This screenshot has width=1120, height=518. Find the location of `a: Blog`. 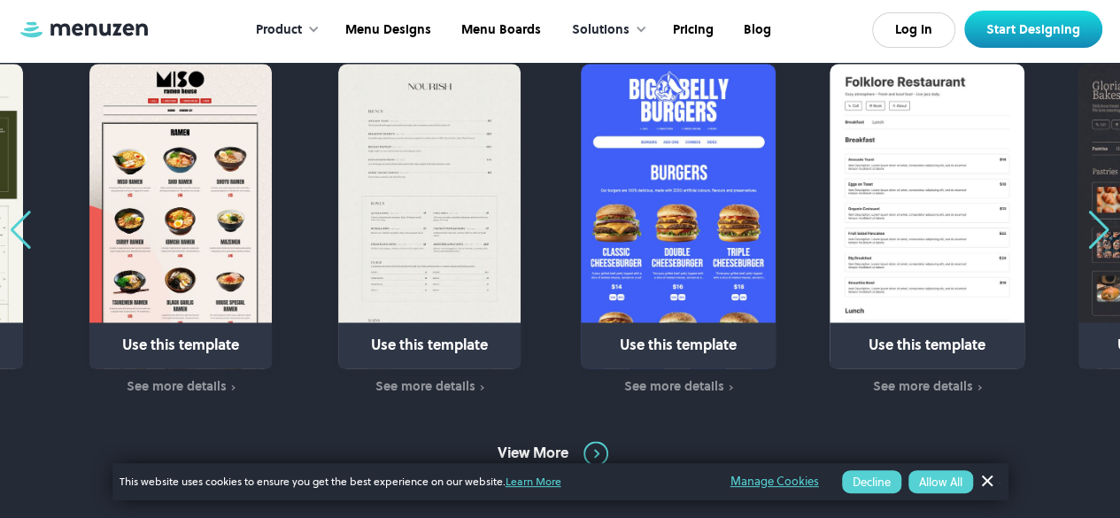

a: Blog is located at coordinates (755, 30).